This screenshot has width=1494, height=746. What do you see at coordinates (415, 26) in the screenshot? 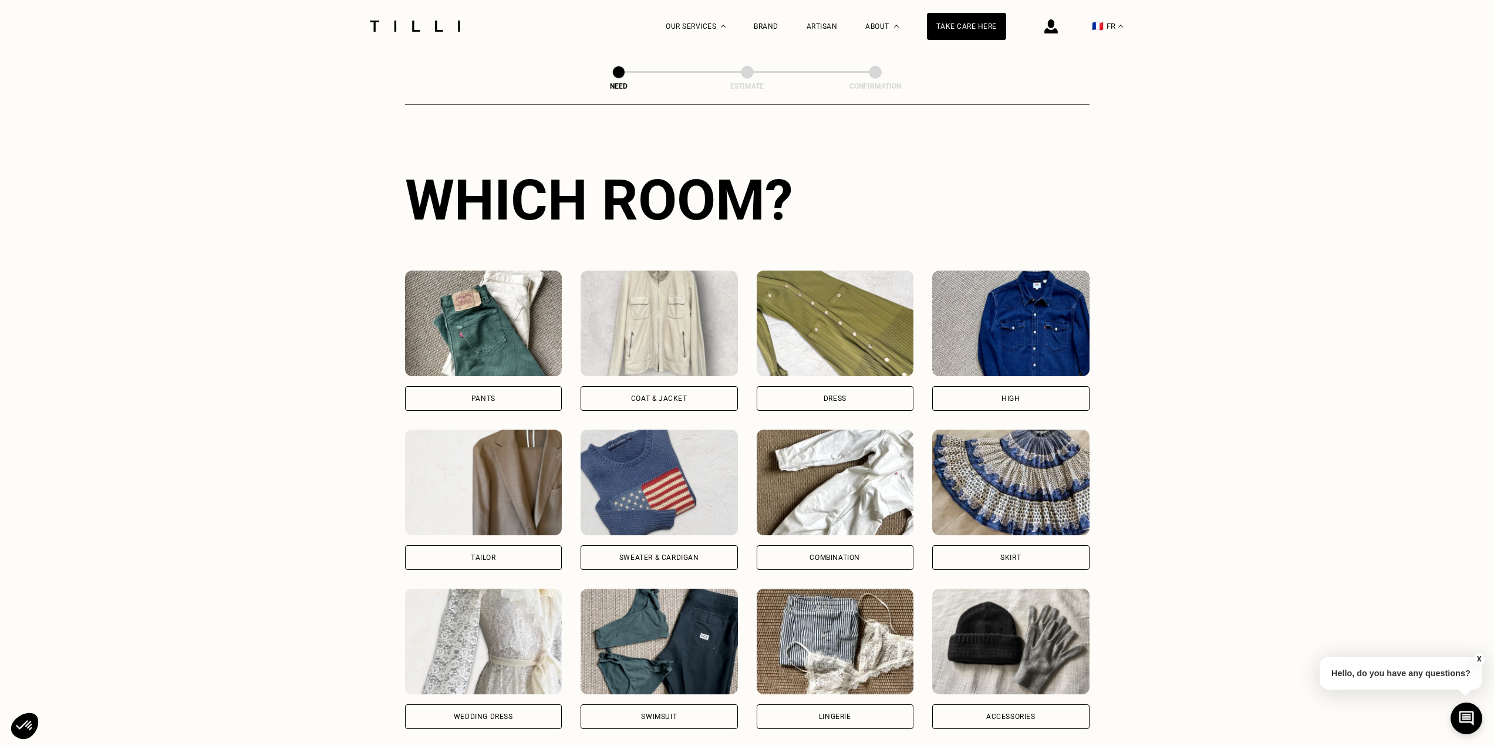
I see `img: Tilli Dressmaking Service Logo` at bounding box center [415, 26].